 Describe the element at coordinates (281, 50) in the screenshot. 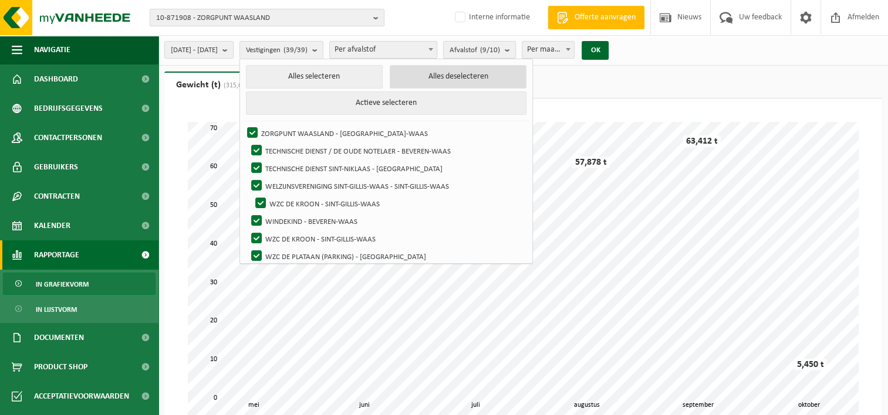

I see `button: Vestigingen(39/39)` at that location.